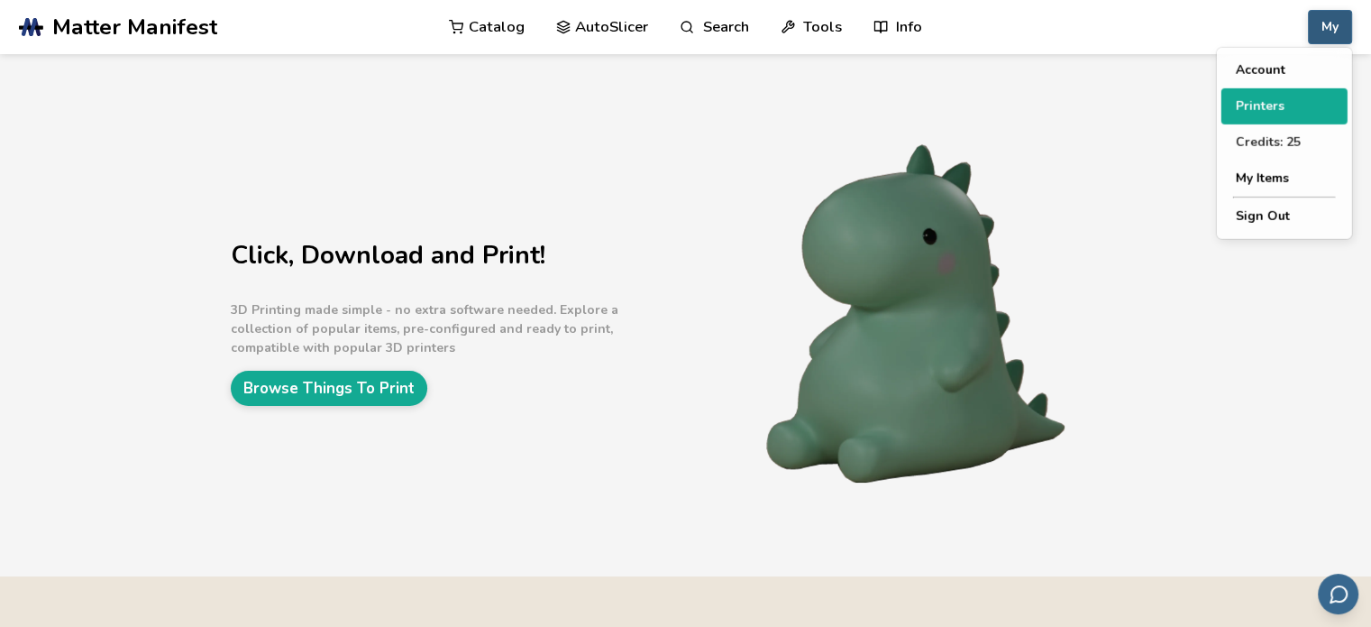  Describe the element at coordinates (456, 328) in the screenshot. I see `p: 3D Printing made simple - no extra software needed. Explore a collection of popular items, pre-co...` at that location.